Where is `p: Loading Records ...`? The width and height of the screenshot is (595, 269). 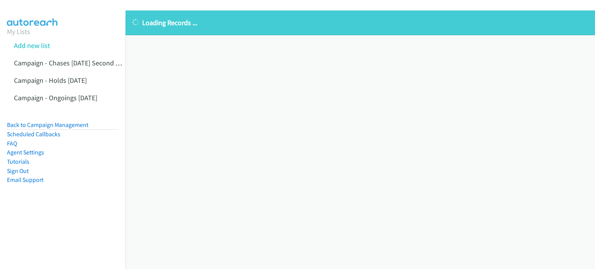
p: Loading Records ... is located at coordinates (360, 22).